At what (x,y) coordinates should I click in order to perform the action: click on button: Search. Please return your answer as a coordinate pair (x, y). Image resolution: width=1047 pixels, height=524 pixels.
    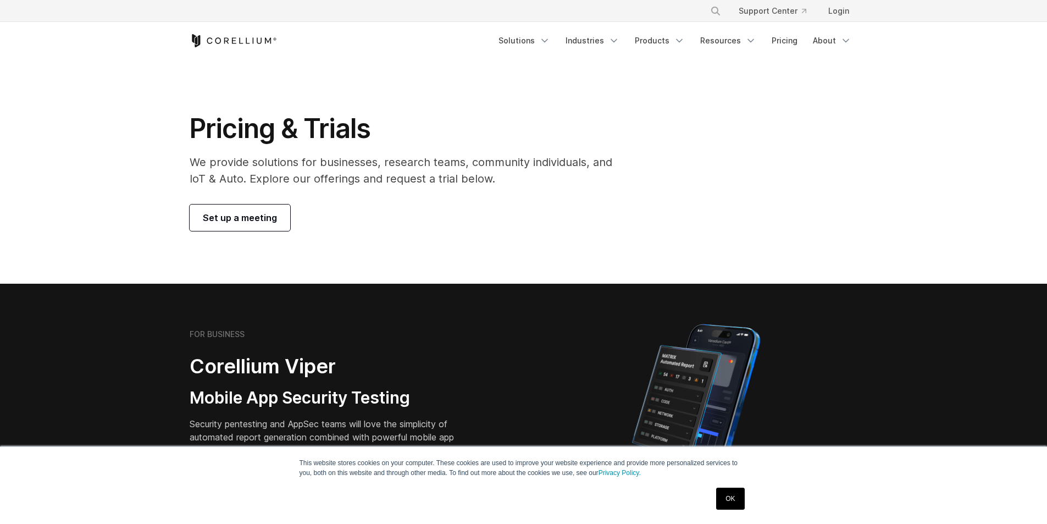
    Looking at the image, I should click on (715, 11).